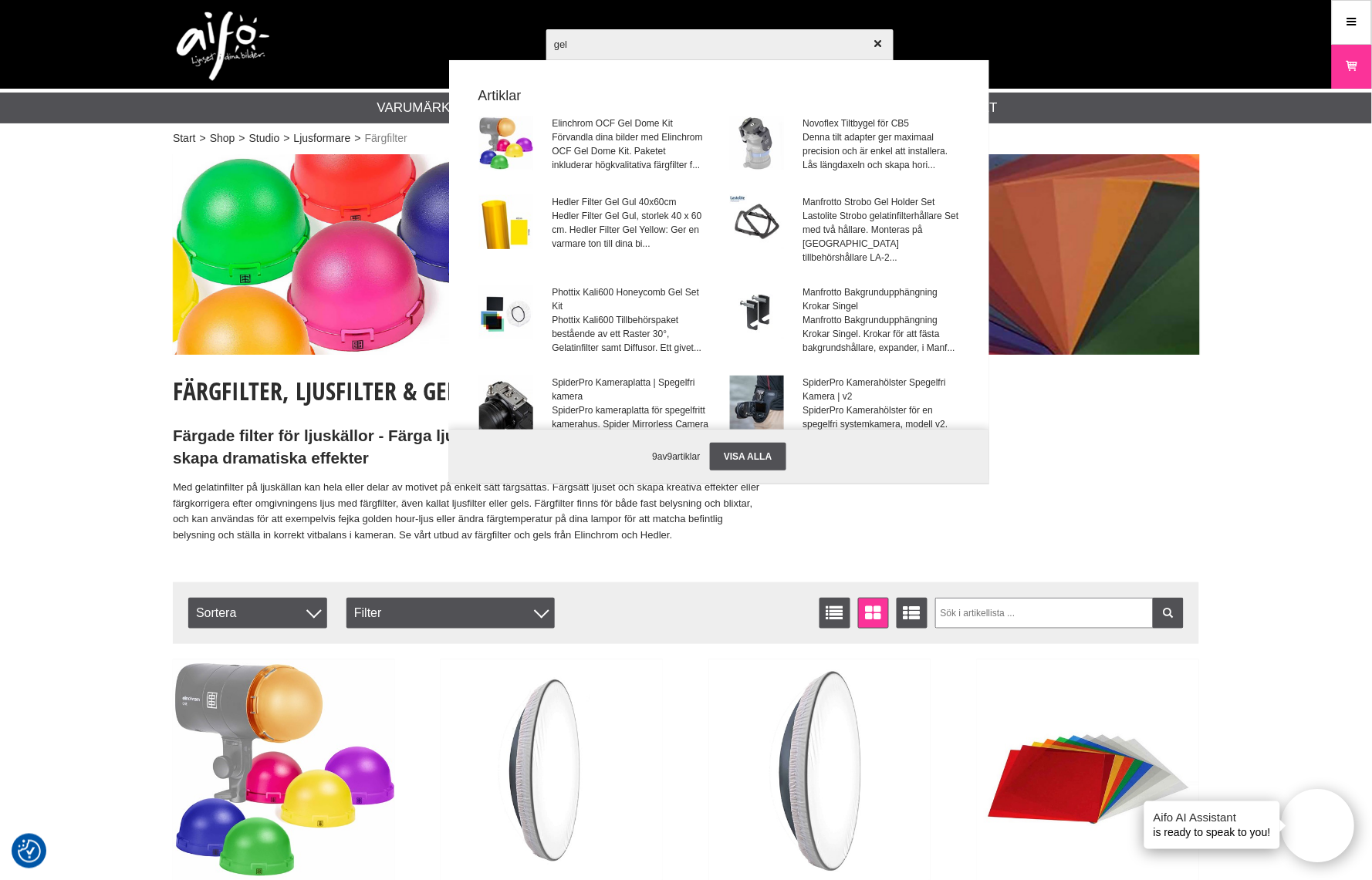  Describe the element at coordinates (844, 145) in the screenshot. I see `a: Novoflex Tiltbygel för CB5Denna tilt adapter ger maximaal precision och är enkel att installera. ...` at that location.